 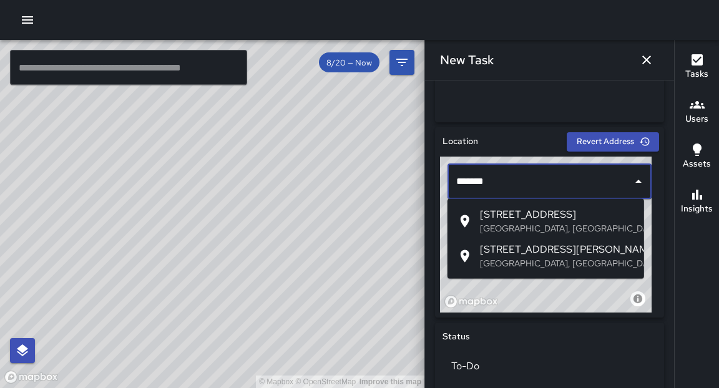 What do you see at coordinates (467, 60) in the screenshot?
I see `h6: New Task` at bounding box center [467, 60].